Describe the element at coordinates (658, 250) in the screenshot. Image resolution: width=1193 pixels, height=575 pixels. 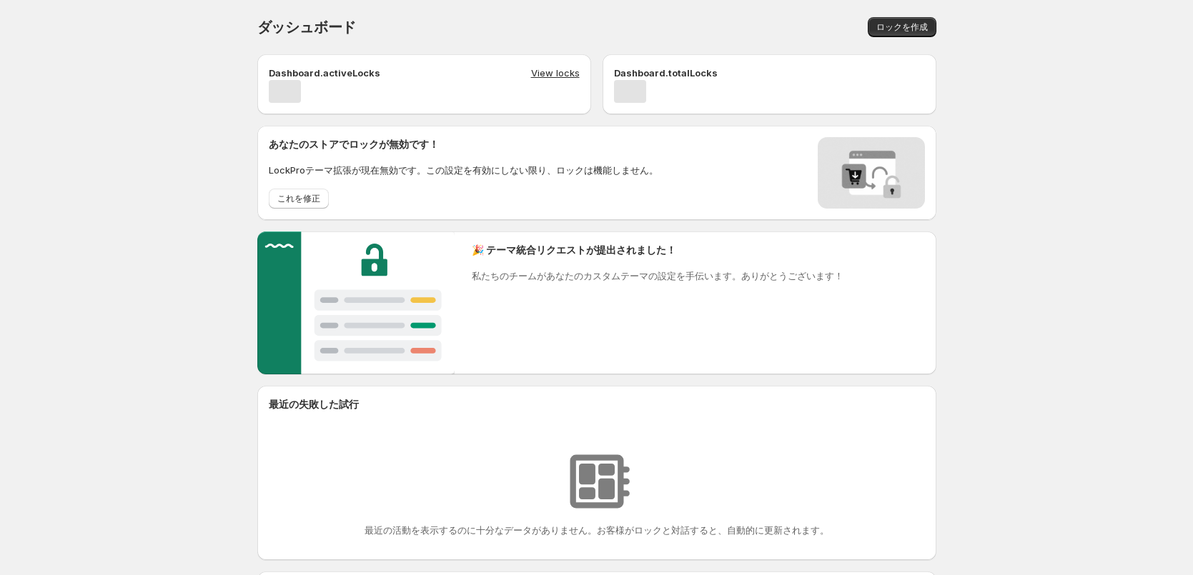
I see `h2: 🎉 テーマ統合リクエストが提出されました！` at that location.